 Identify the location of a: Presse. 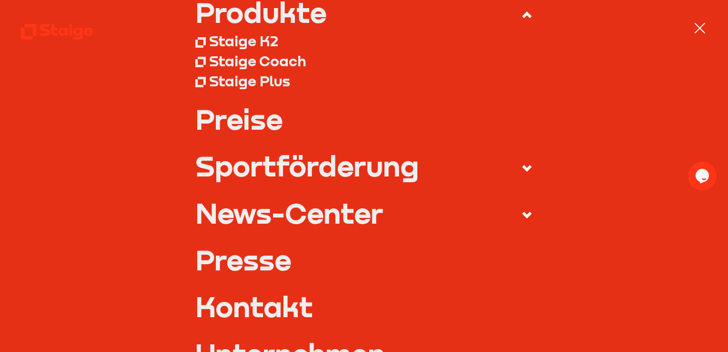
(364, 259).